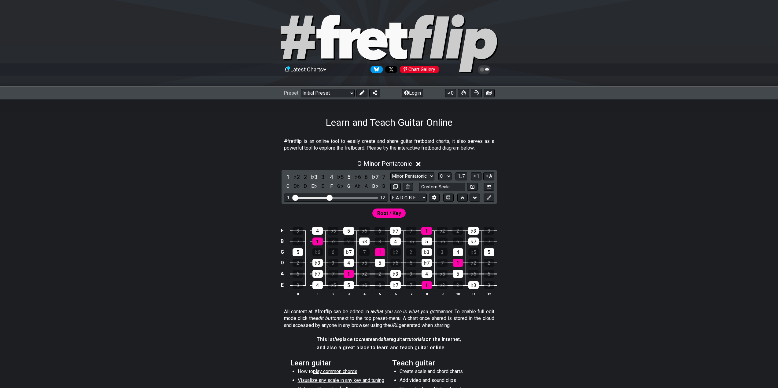 This screenshot has width=778, height=388. What do you see at coordinates (282, 263) in the screenshot?
I see `td: D` at bounding box center [282, 263].